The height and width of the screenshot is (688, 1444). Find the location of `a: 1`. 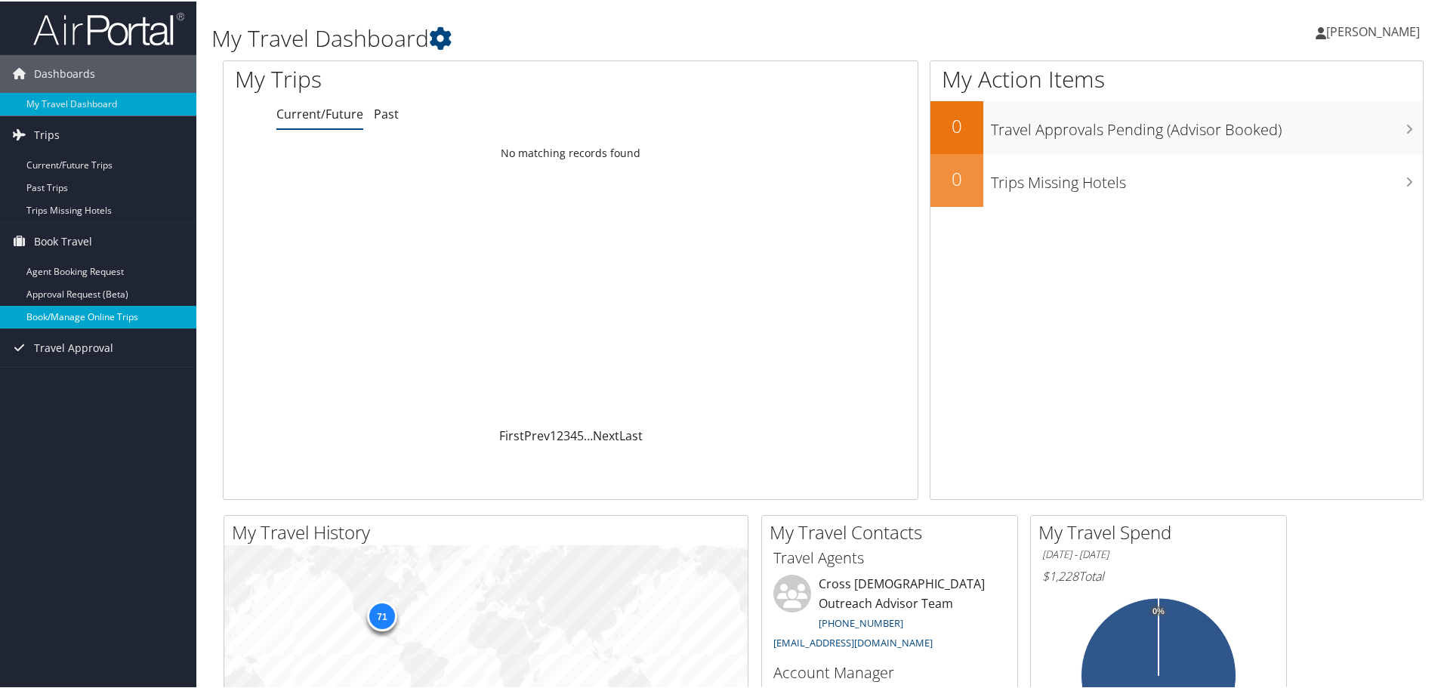

a: 1 is located at coordinates (553, 434).